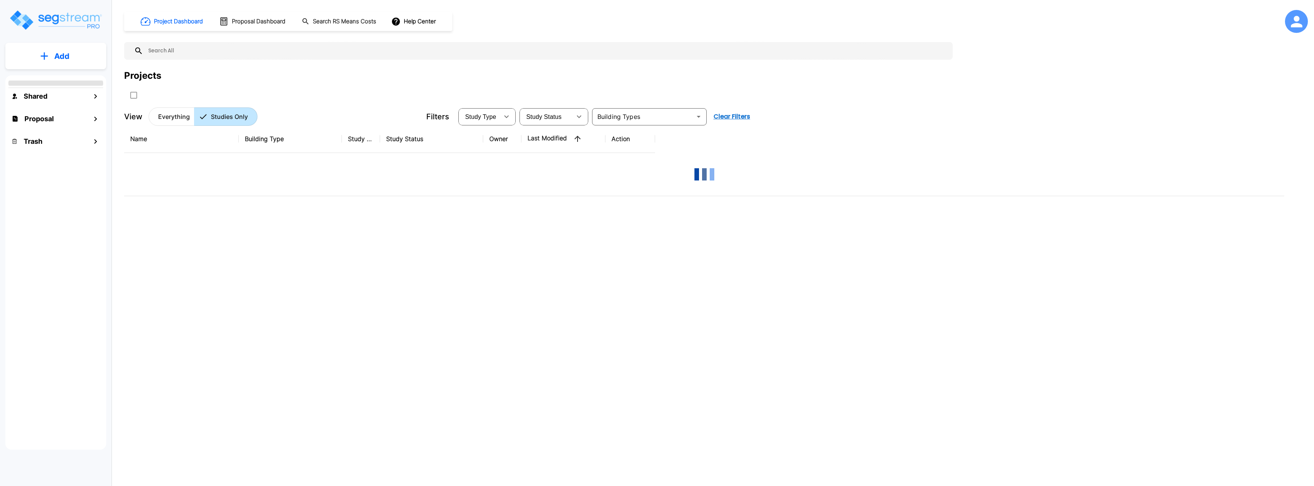  Describe the element at coordinates (564, 139) in the screenshot. I see `th: Last Modified` at that location.